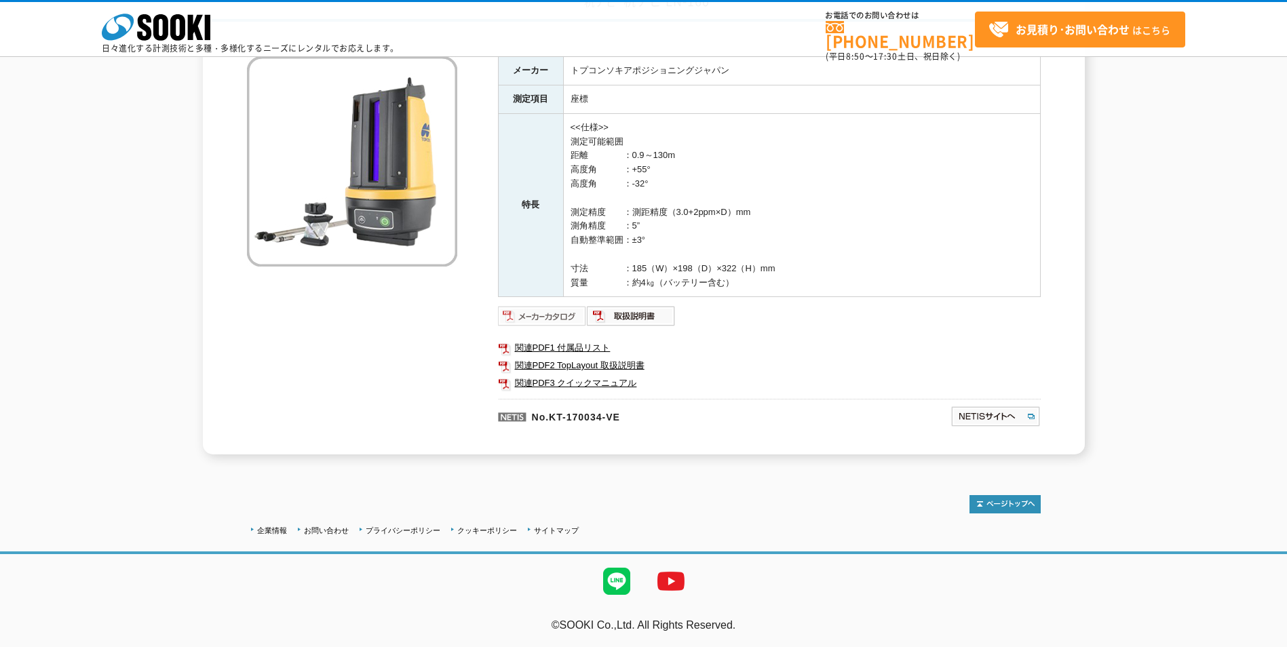 Image resolution: width=1287 pixels, height=647 pixels. Describe the element at coordinates (326, 530) in the screenshot. I see `a: お問い合わせ` at that location.